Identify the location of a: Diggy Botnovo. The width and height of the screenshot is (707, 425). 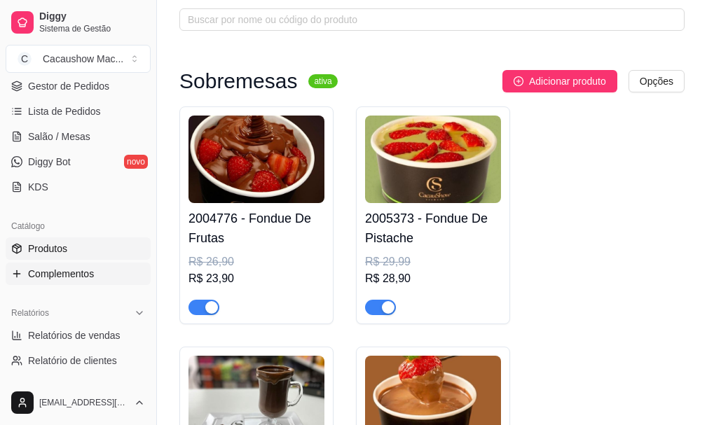
(78, 162).